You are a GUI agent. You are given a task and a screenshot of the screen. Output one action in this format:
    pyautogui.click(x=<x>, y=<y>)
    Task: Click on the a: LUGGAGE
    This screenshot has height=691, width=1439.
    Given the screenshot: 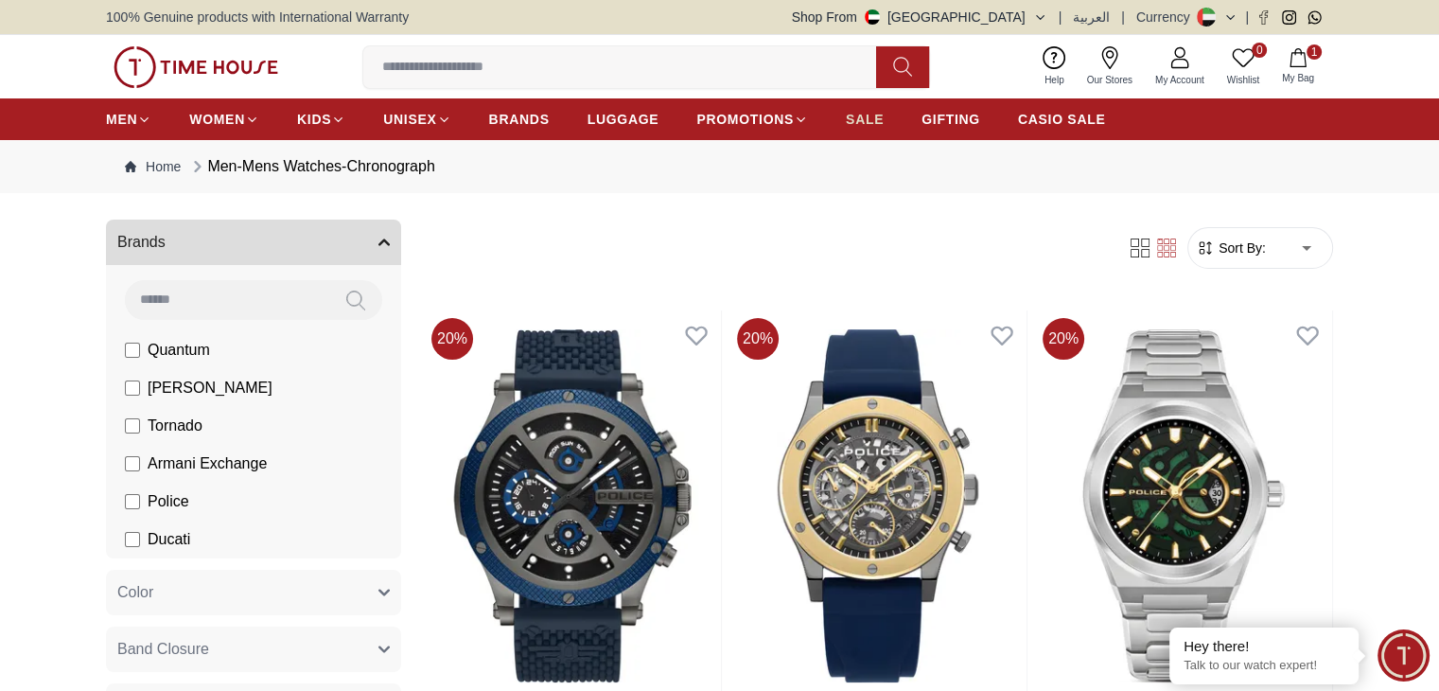 What is the action you would take?
    pyautogui.click(x=623, y=119)
    